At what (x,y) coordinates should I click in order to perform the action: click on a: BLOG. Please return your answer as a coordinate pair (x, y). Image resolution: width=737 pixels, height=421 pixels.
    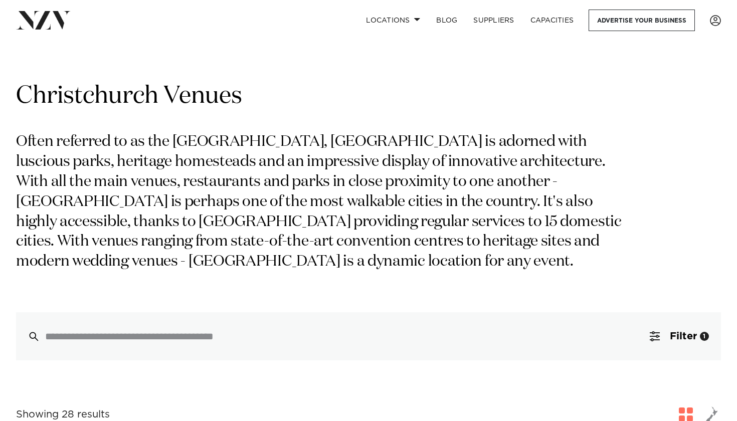
    Looking at the image, I should click on (447, 20).